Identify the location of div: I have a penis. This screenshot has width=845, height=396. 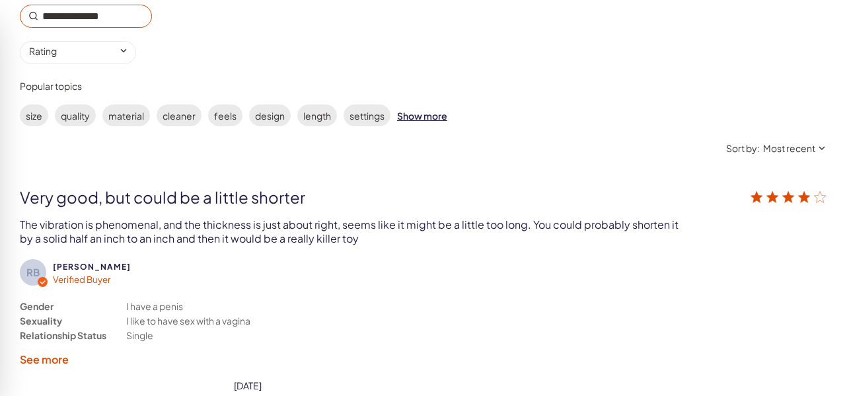
(155, 306).